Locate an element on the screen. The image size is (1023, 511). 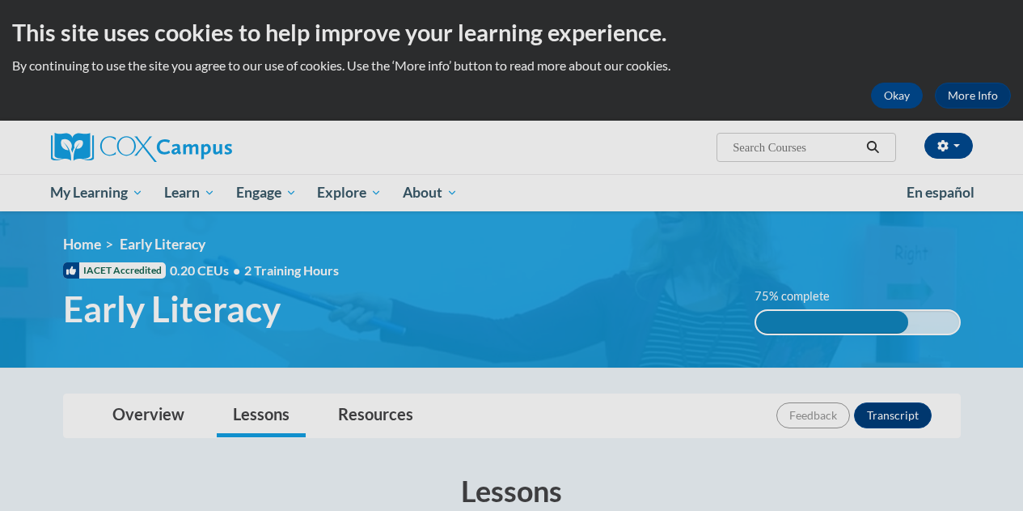
span: About is located at coordinates (430, 193).